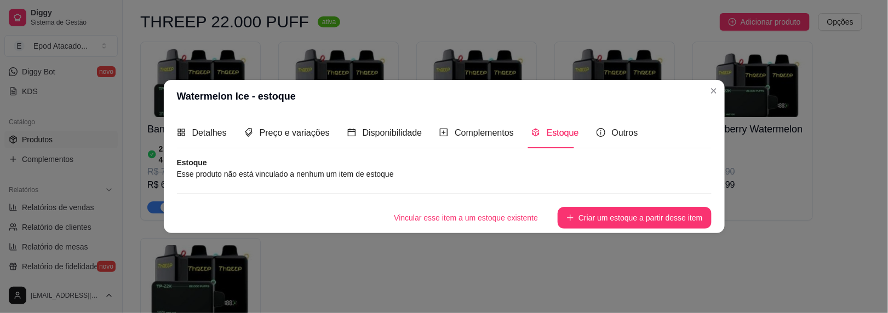 The height and width of the screenshot is (313, 888). I want to click on span: Complementos, so click(484, 133).